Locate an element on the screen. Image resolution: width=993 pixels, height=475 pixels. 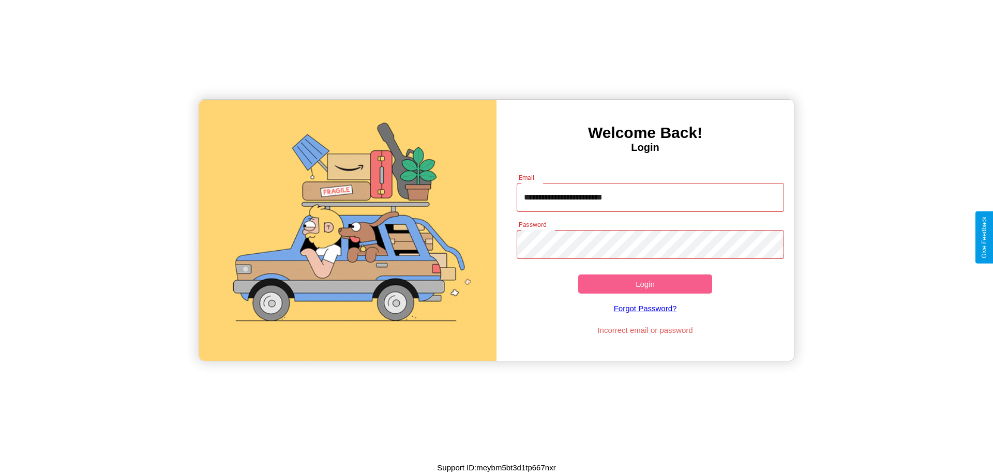
p: Incorrect email or password is located at coordinates (646, 330).